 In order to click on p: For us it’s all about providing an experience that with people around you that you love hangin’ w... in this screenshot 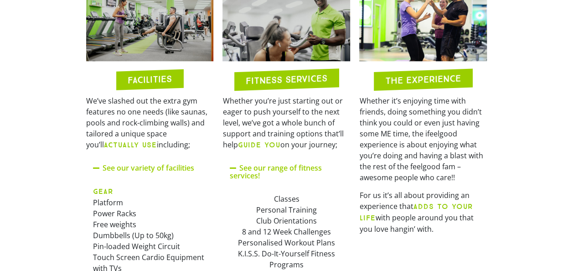, I will do `click(423, 212)`.